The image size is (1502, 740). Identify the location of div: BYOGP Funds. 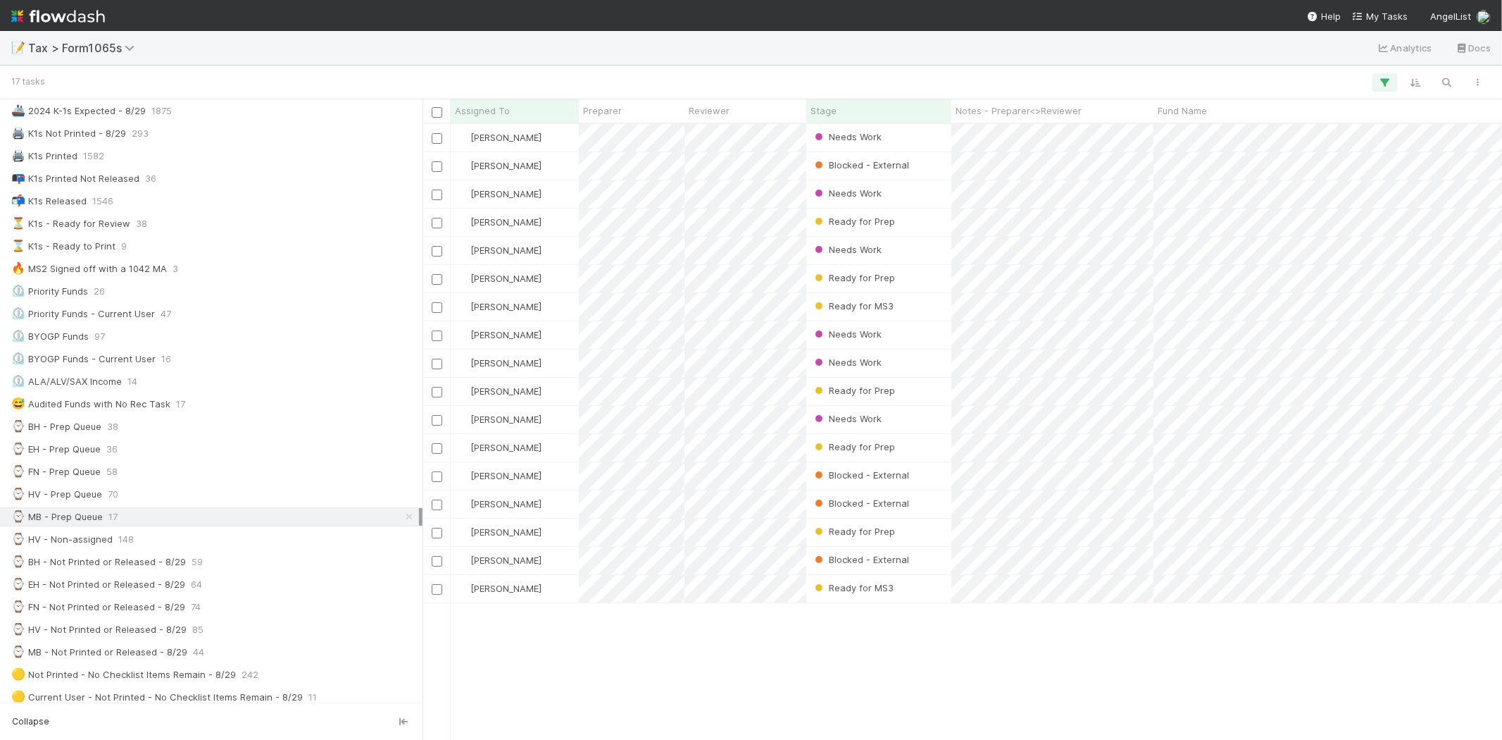
(50, 336).